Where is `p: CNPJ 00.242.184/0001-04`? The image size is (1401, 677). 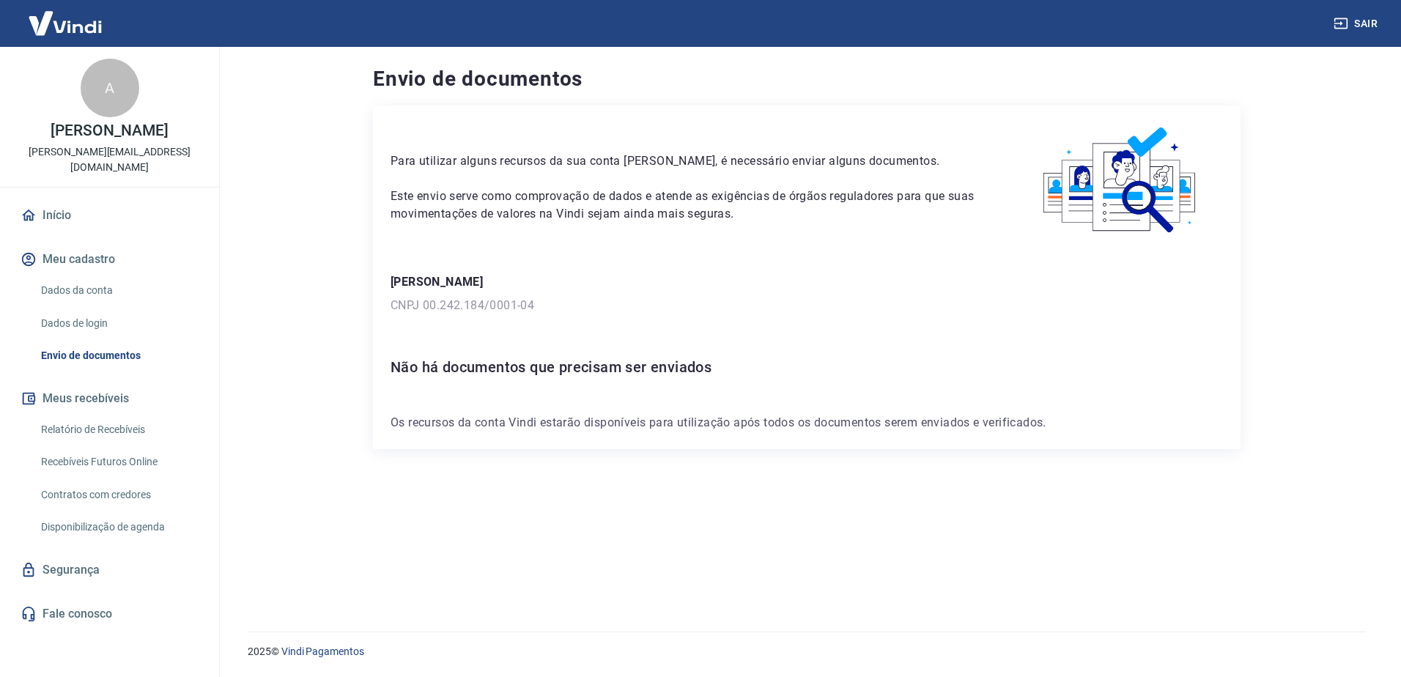 p: CNPJ 00.242.184/0001-04 is located at coordinates (807, 306).